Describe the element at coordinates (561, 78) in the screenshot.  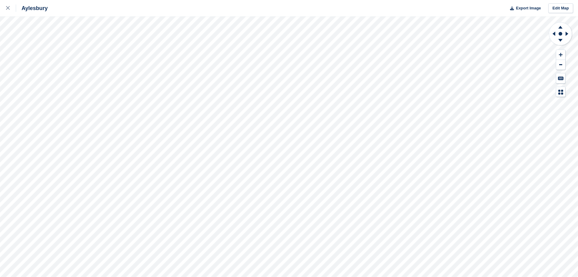
I see `button: Keyboard Shortcuts` at that location.